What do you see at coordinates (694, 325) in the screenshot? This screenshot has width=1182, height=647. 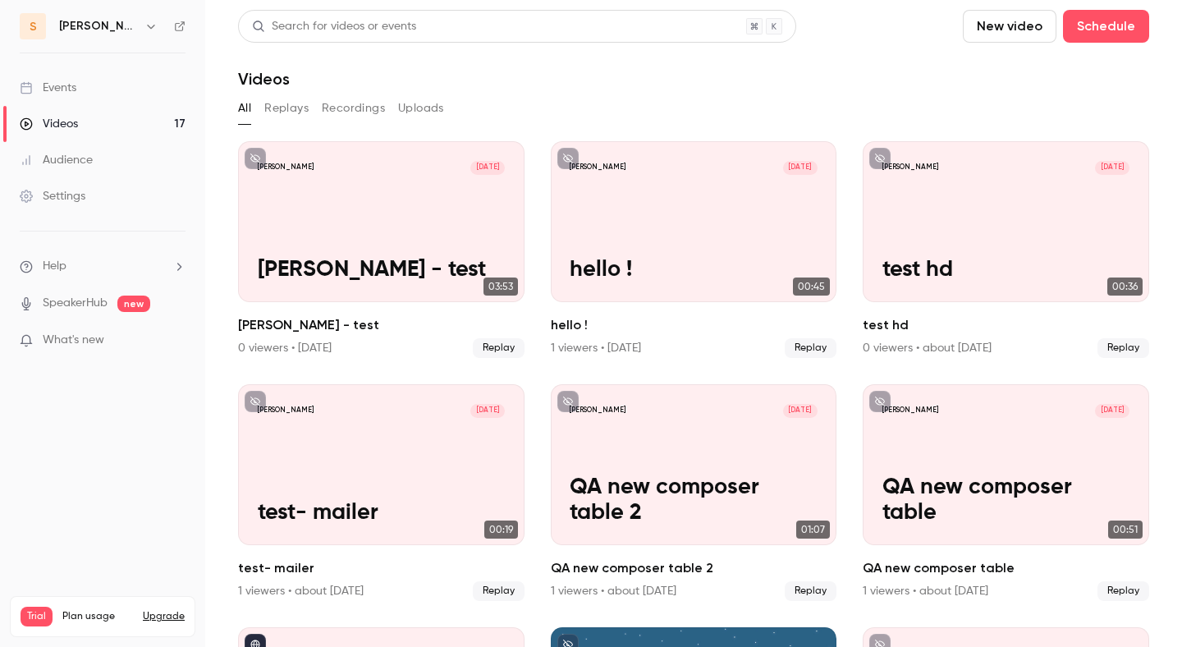 I see `h2: hello !` at bounding box center [694, 325].